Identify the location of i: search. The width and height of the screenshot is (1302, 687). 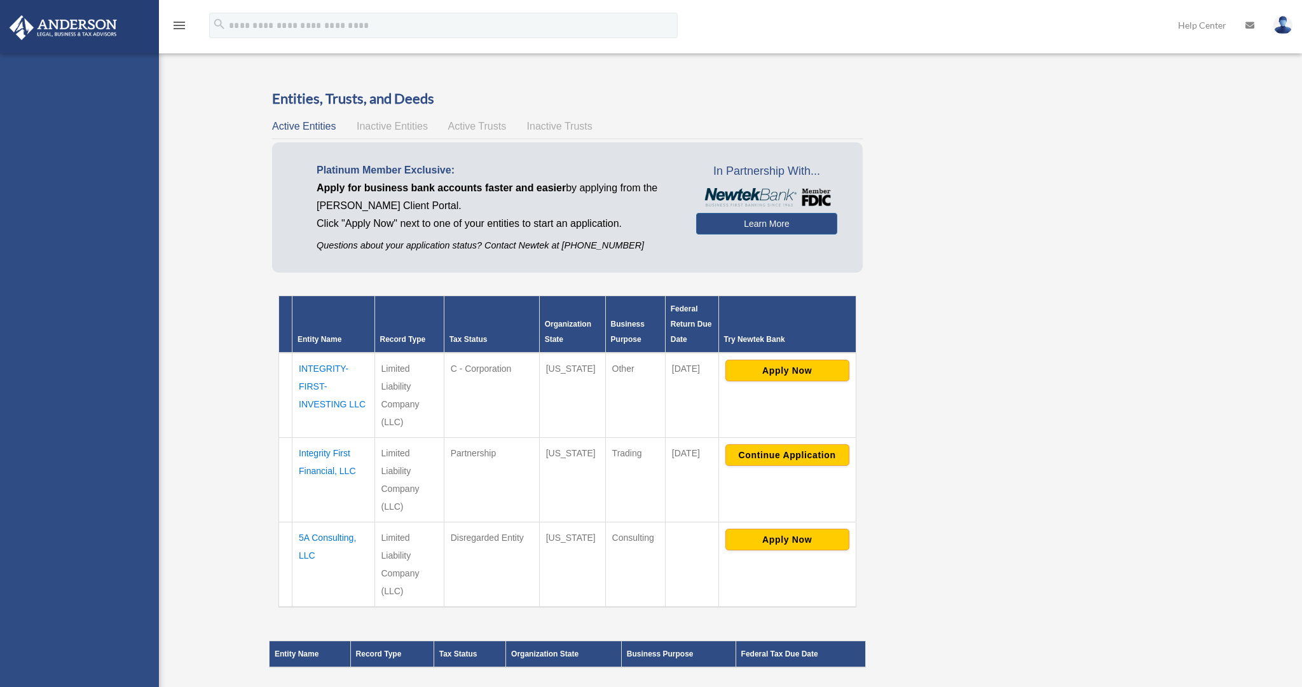
(219, 24).